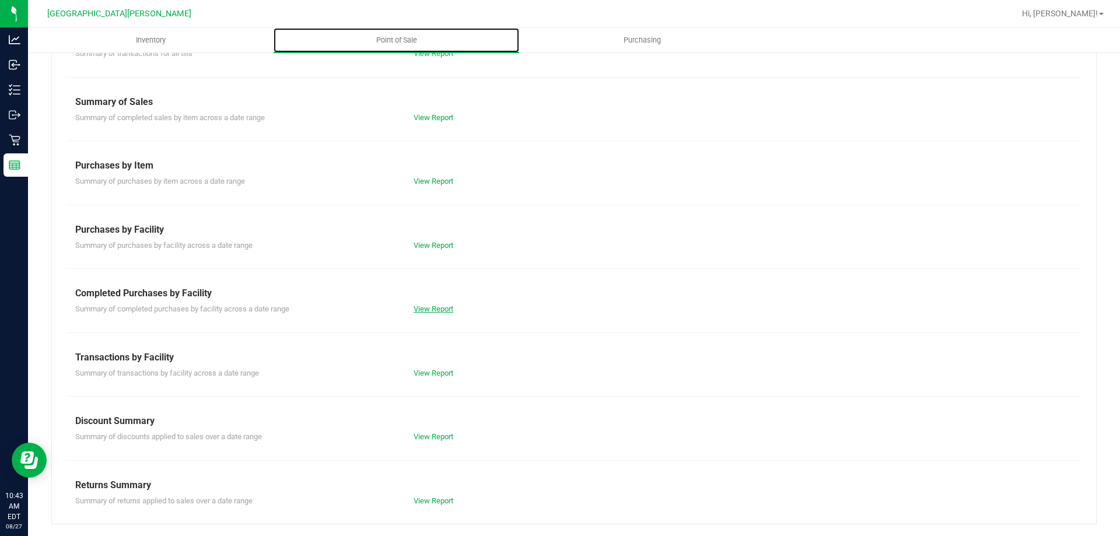 Image resolution: width=1120 pixels, height=536 pixels. Describe the element at coordinates (15, 140) in the screenshot. I see `inline-svg: Retail` at that location.